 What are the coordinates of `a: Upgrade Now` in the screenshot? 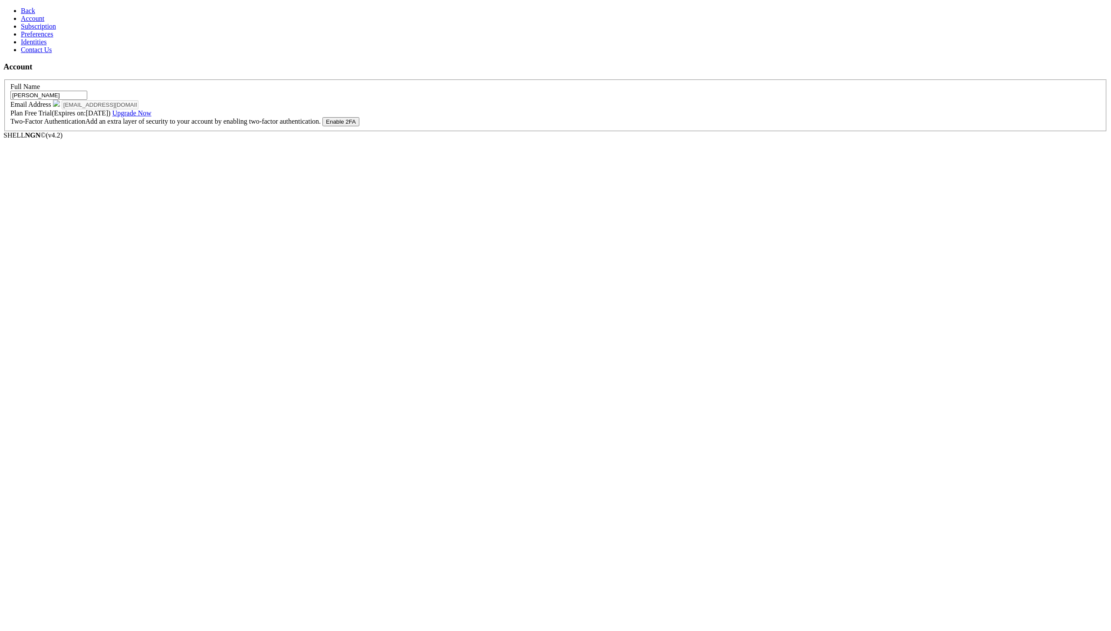 It's located at (132, 113).